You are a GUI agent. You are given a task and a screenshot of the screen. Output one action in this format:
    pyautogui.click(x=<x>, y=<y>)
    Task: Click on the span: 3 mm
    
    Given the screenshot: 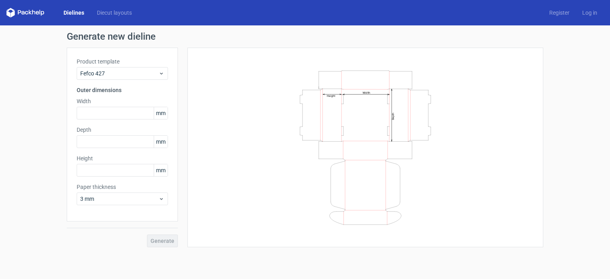 What is the action you would take?
    pyautogui.click(x=119, y=199)
    